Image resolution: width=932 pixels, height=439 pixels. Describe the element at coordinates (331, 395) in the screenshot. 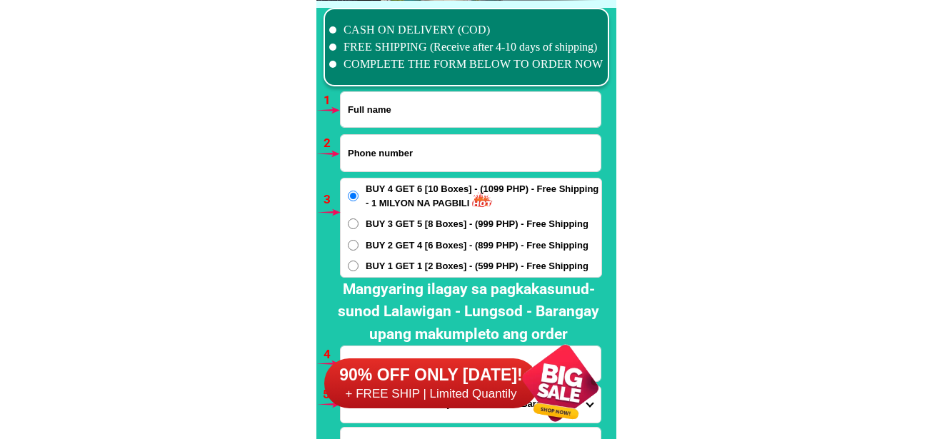

I see `h6: 5` at that location.